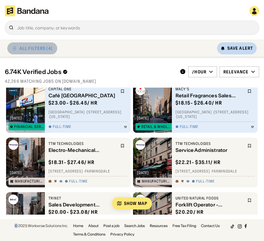 This screenshot has width=264, height=241. What do you see at coordinates (90, 72) in the screenshot?
I see `div: 6.74K Verified Jobs` at bounding box center [90, 72].